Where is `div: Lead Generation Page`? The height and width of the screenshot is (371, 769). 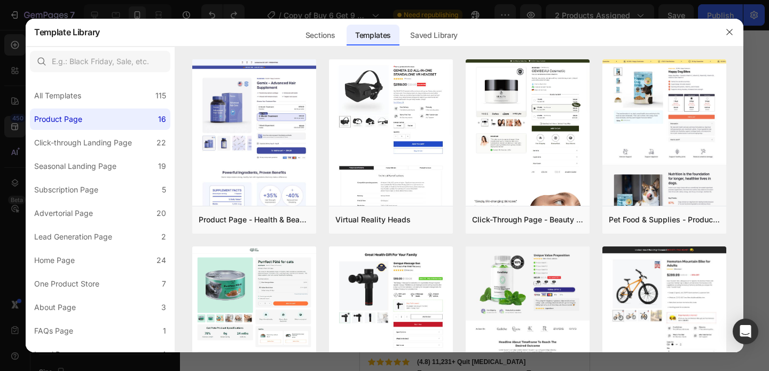
div: Lead Generation Page is located at coordinates (73, 237).